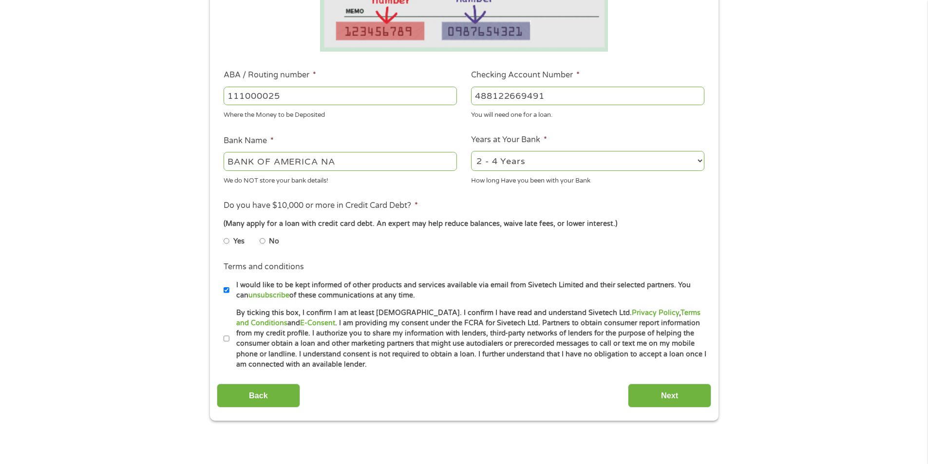  What do you see at coordinates (270, 75) in the screenshot?
I see `label: ABA / Routing number` at bounding box center [270, 75].